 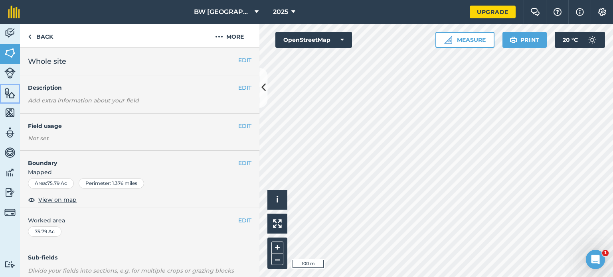 What do you see at coordinates (52, 200) in the screenshot?
I see `button: View on map` at bounding box center [52, 200].